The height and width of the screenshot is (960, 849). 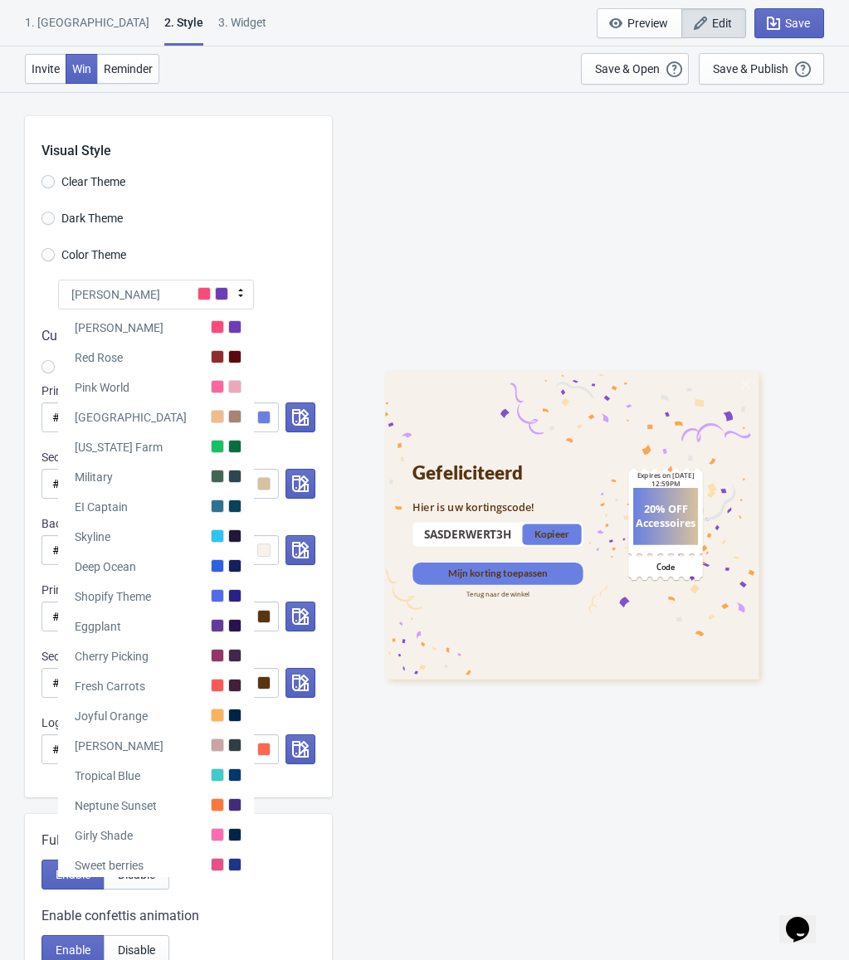 What do you see at coordinates (98, 626) in the screenshot?
I see `div: Eggplant` at bounding box center [98, 626].